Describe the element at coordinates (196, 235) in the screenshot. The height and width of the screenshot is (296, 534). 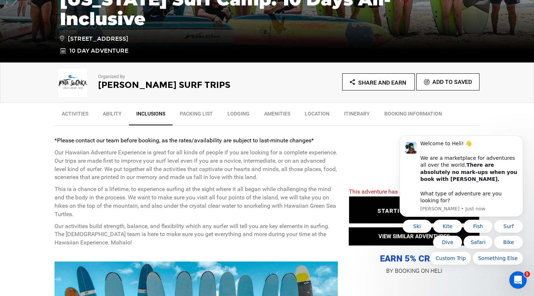
I see `p: Our activities build strength, balance, and flexibility which any surfer will tell you are key el...` at that location.